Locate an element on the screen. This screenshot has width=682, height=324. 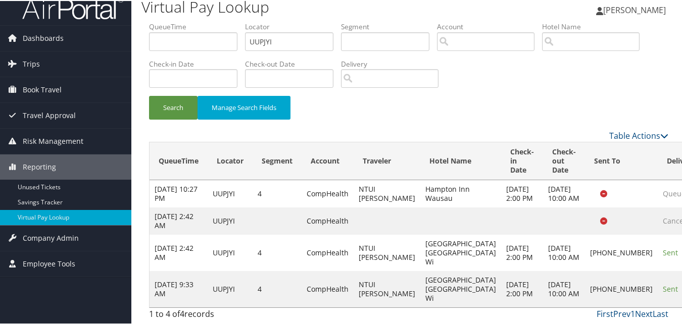
a: Prev is located at coordinates (622, 313).